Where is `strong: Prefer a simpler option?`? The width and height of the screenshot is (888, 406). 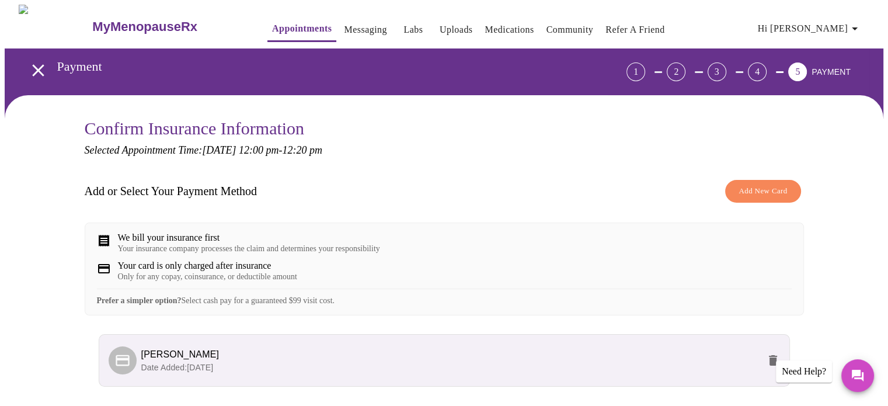 strong: Prefer a simpler option? is located at coordinates (139, 300).